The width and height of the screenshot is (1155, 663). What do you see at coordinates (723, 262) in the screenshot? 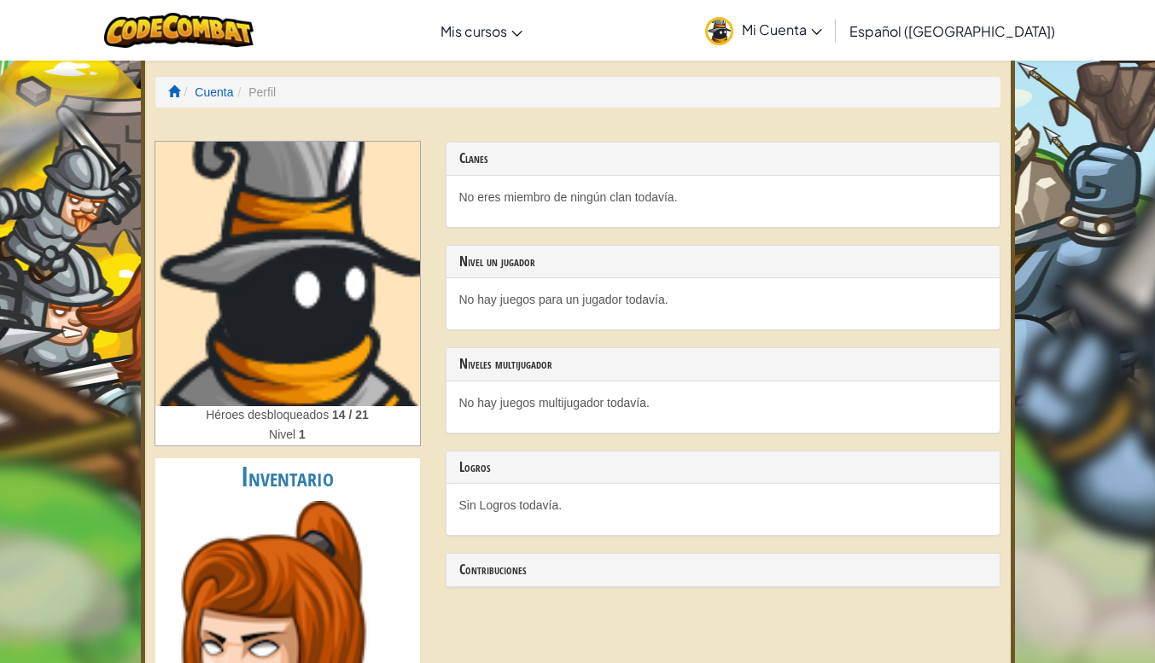
I see `h3: Nivel un jugador` at bounding box center [723, 262].